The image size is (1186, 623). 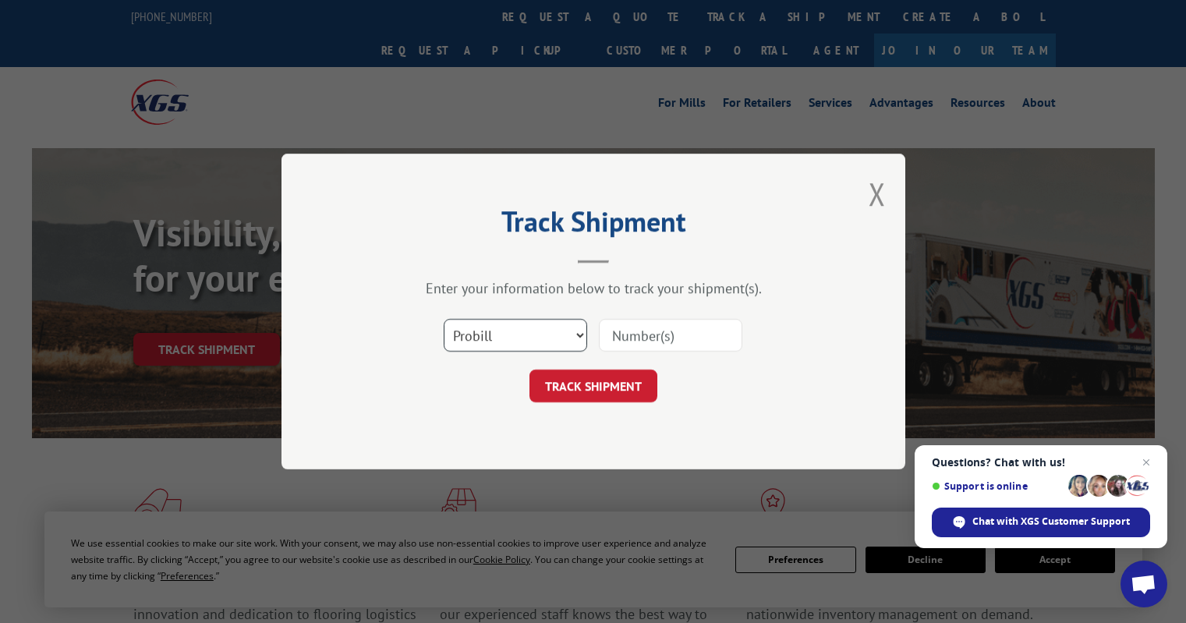 I want to click on span: Chat with XGS Customer Support, so click(x=1051, y=521).